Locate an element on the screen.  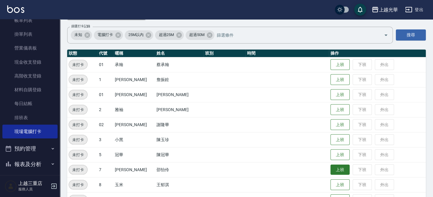
a: 排班表 is located at coordinates (30, 118).